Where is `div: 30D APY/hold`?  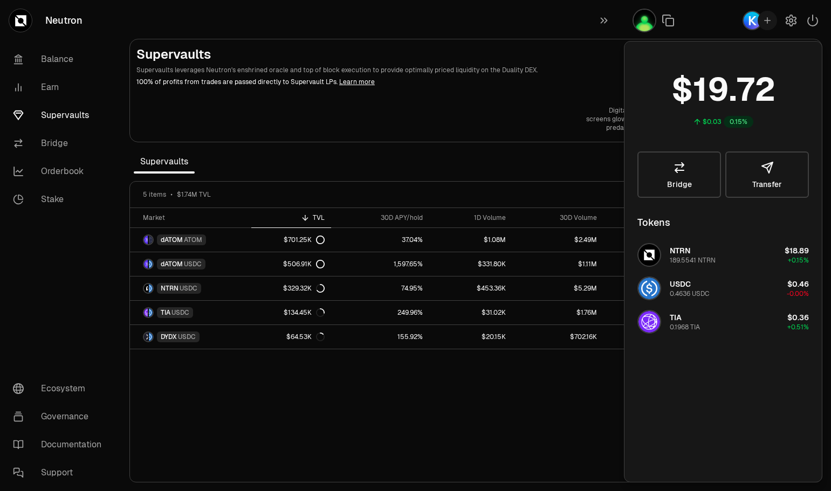 div: 30D APY/hold is located at coordinates (380, 218).